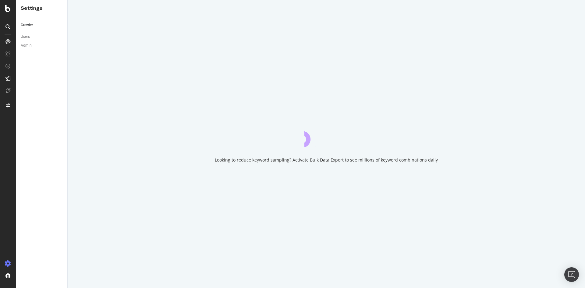  I want to click on div: Users, so click(25, 37).